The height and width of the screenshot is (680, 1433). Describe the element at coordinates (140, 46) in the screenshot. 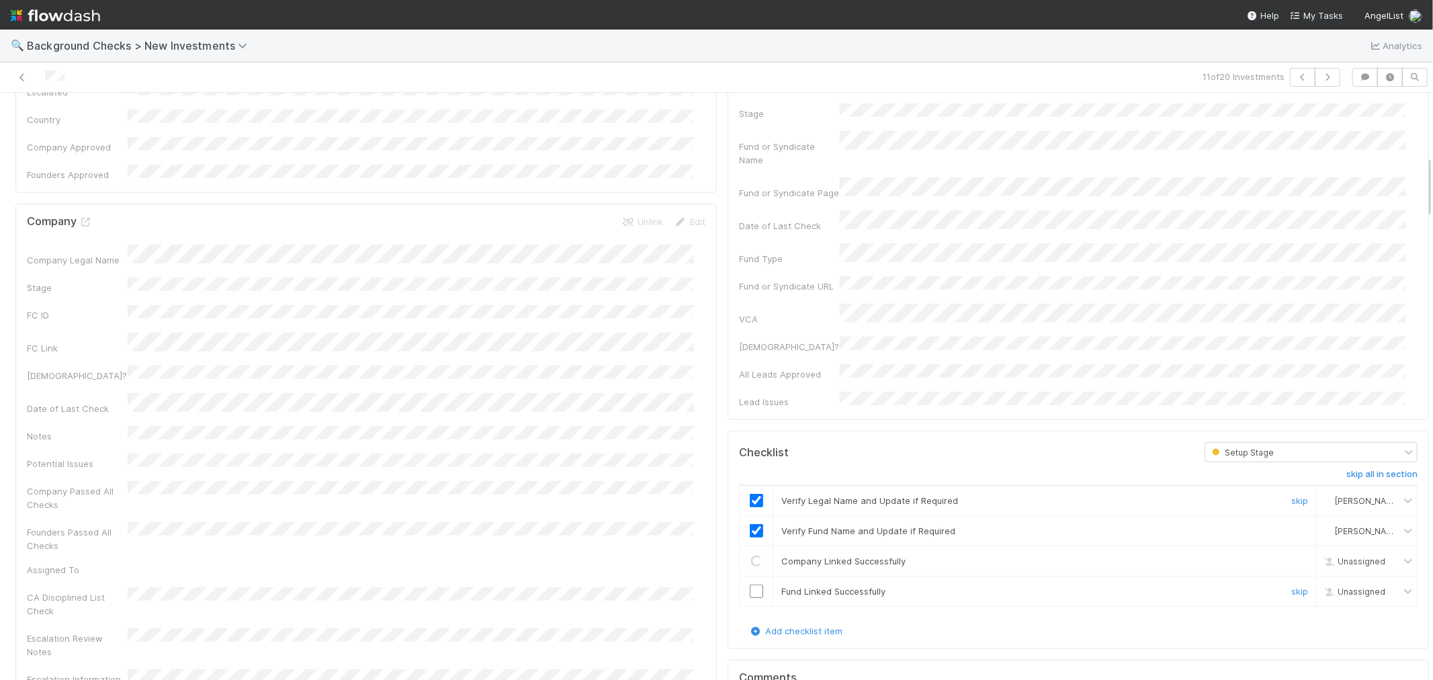

I see `span: Background Checks > New Investments` at that location.